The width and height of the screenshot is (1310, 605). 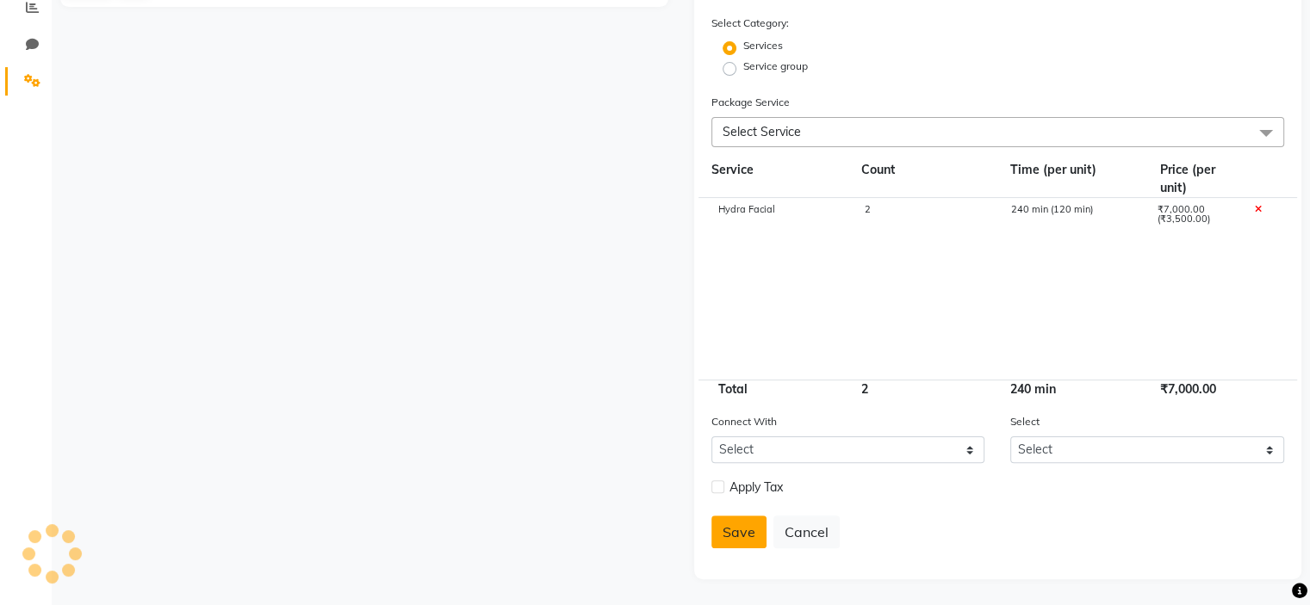 I want to click on div: 240 min, so click(x=1072, y=389).